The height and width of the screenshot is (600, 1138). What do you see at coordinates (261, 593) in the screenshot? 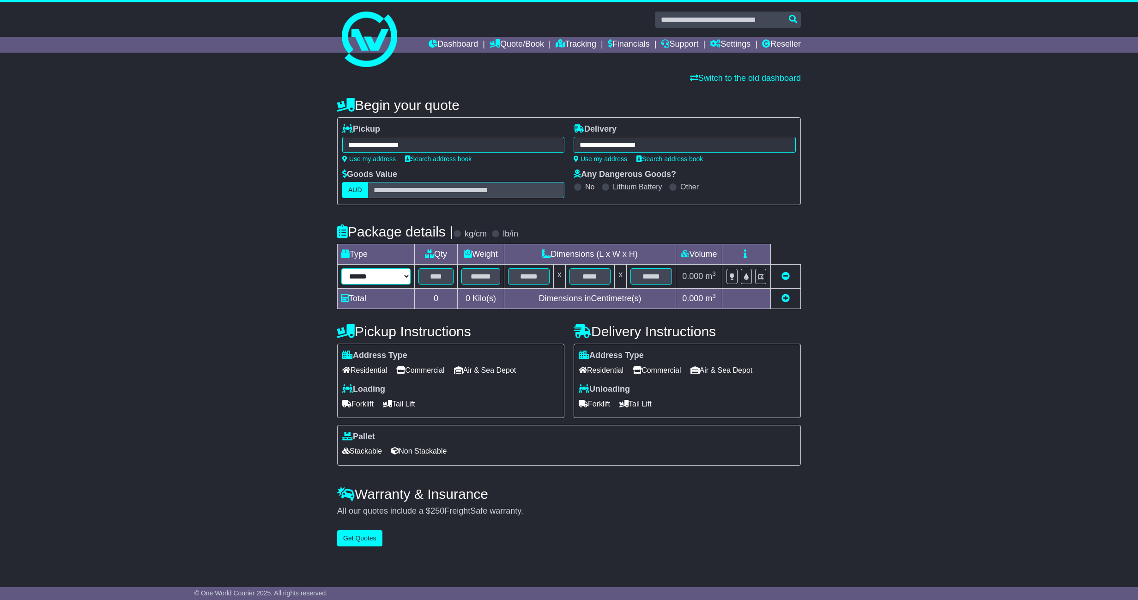
I see `span: © One World Courier 2025. All rights reserved.` at bounding box center [261, 593].